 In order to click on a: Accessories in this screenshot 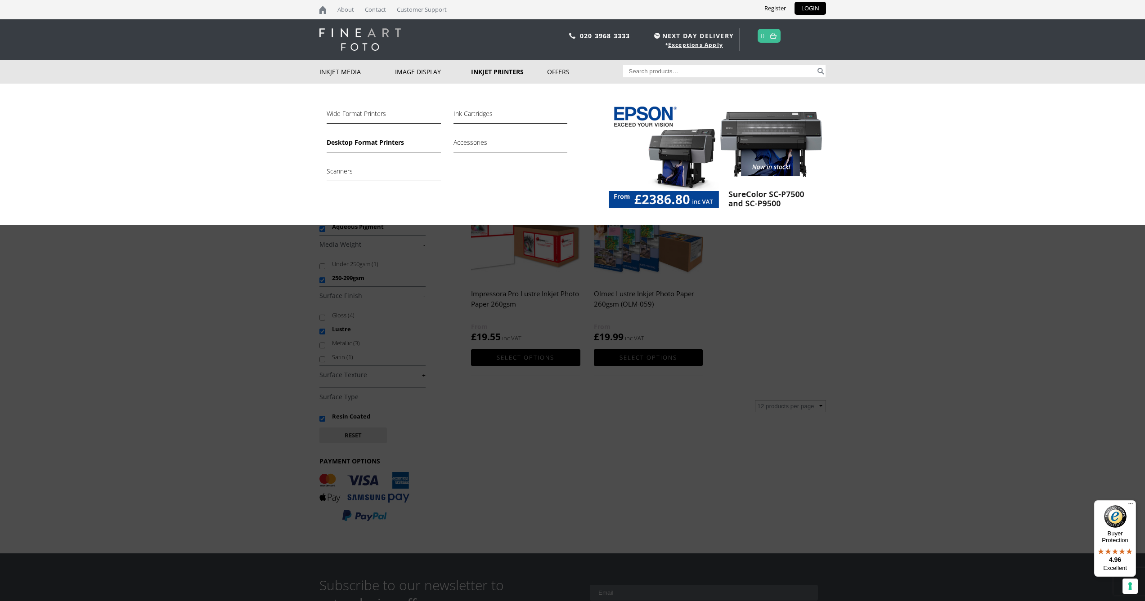, I will do `click(510, 145)`.